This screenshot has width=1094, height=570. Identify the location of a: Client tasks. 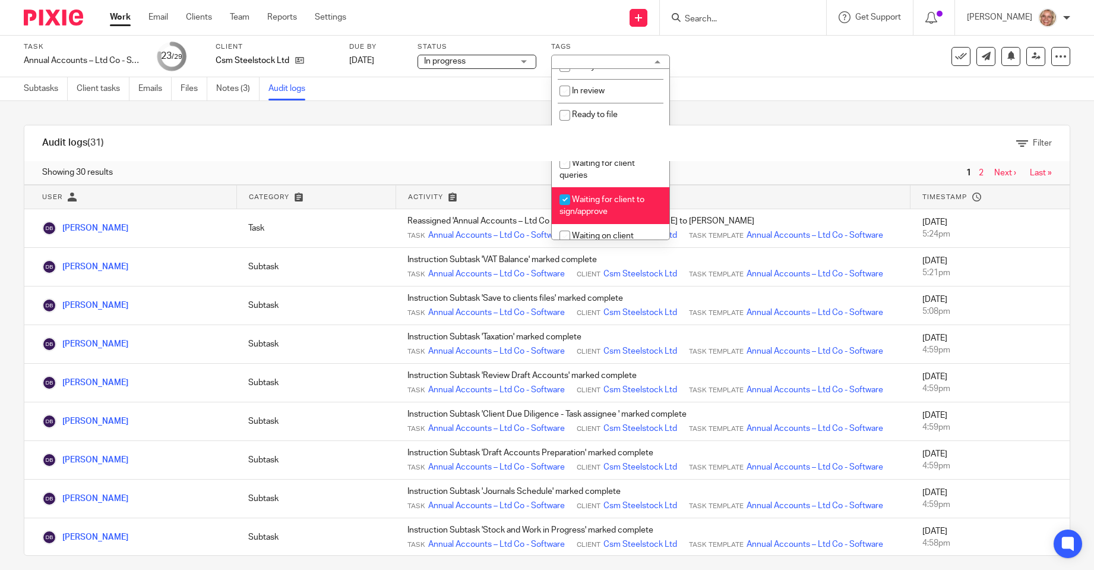
(103, 89).